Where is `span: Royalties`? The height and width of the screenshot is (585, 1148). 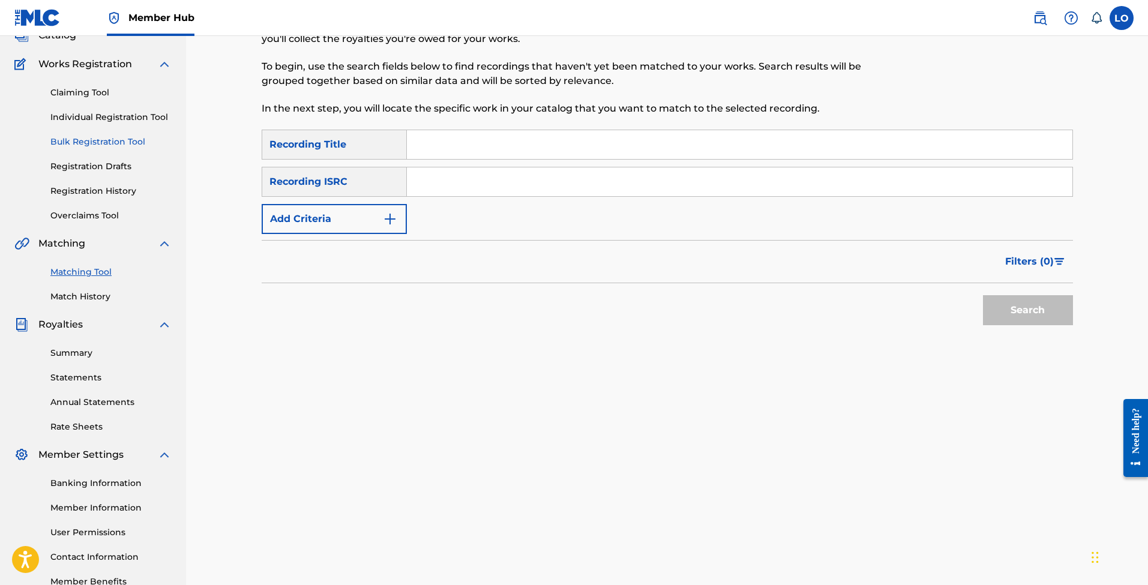 span: Royalties is located at coordinates (61, 325).